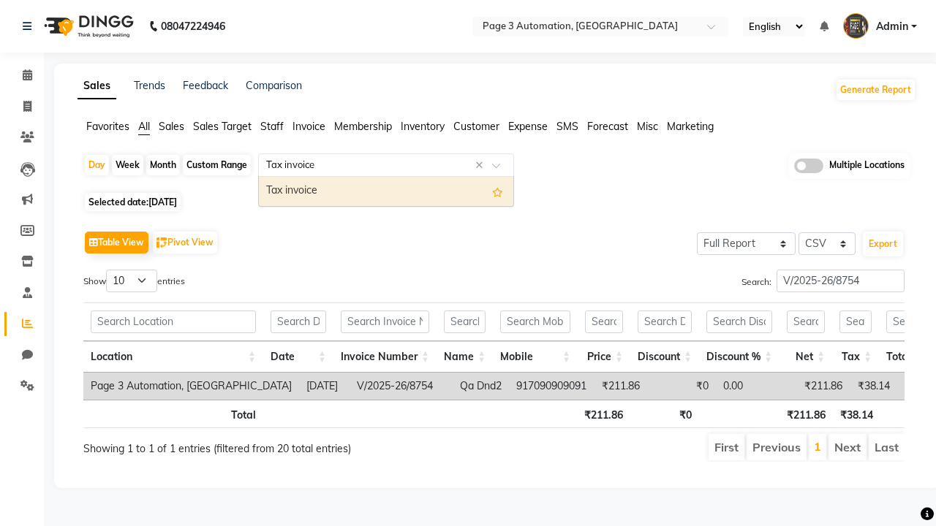  Describe the element at coordinates (132, 281) in the screenshot. I see `select: Showentries` at that location.